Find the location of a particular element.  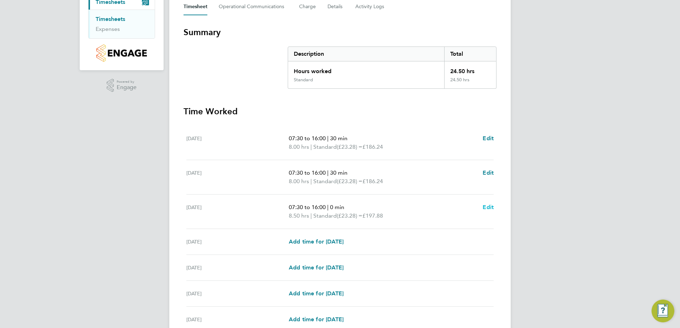

span: £197.88 is located at coordinates (373, 216).